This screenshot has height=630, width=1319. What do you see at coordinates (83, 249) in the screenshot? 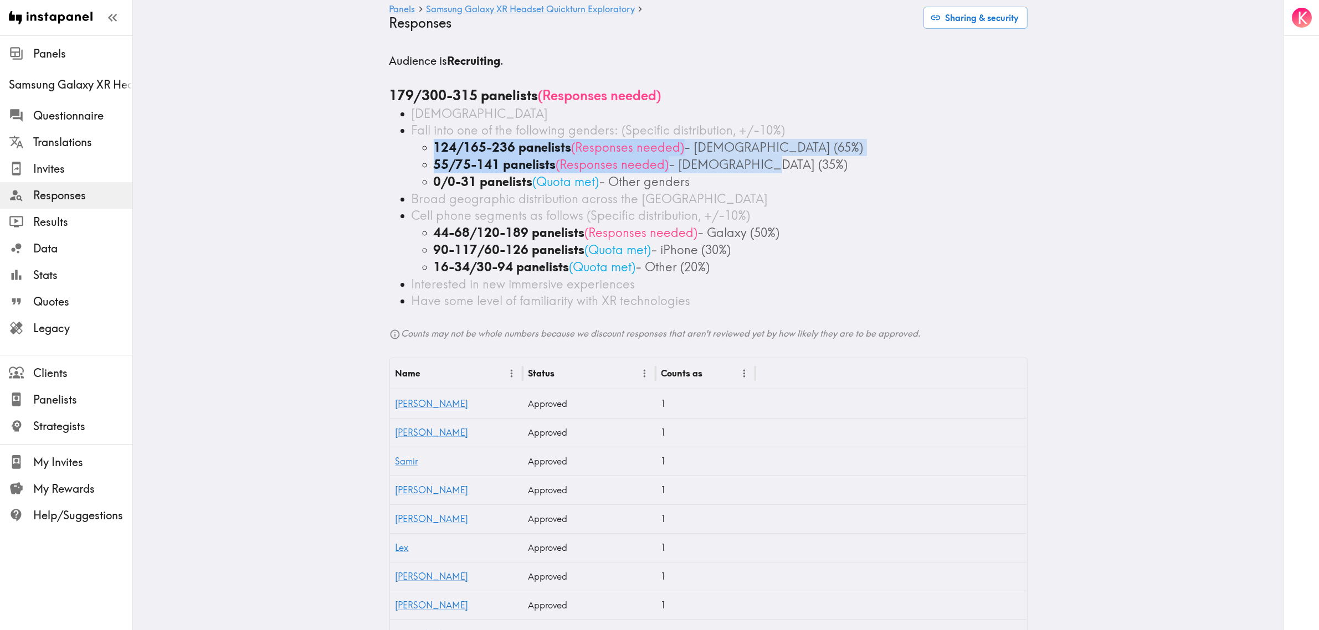
I see `span: Data` at bounding box center [83, 249].